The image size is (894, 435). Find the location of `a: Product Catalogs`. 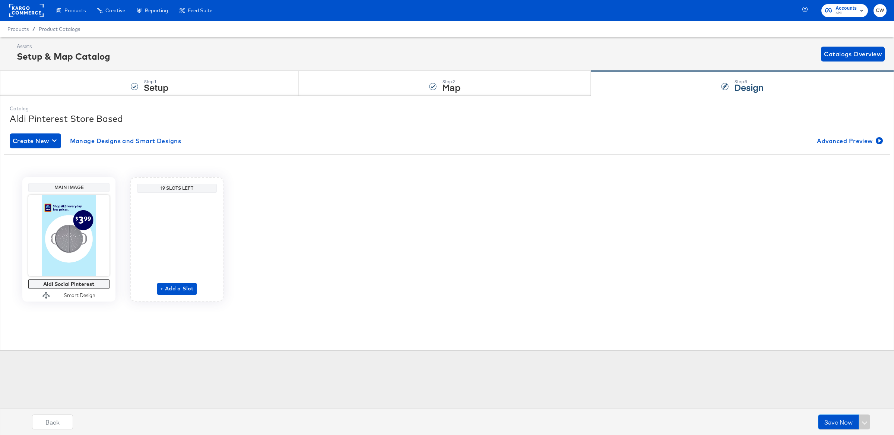

a: Product Catalogs is located at coordinates (59, 29).